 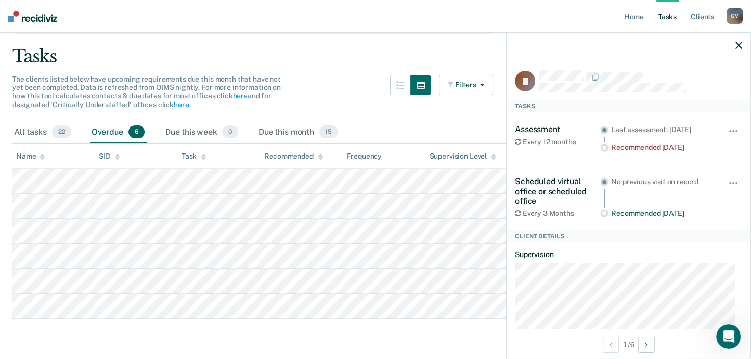 What do you see at coordinates (557, 129) in the screenshot?
I see `div: Assessment` at bounding box center [557, 129].